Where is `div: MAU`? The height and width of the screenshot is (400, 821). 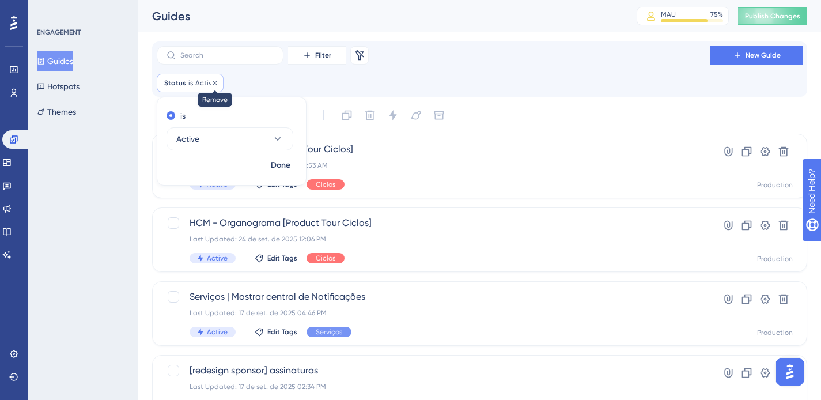 div: MAU is located at coordinates (668, 14).